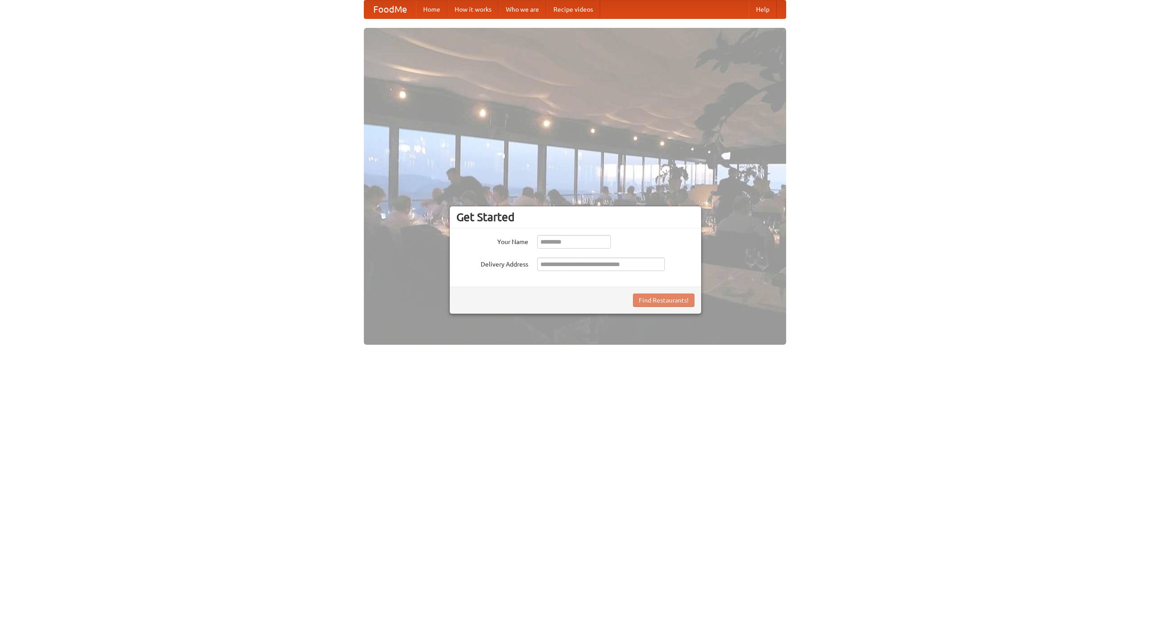 Image resolution: width=1150 pixels, height=636 pixels. What do you see at coordinates (763, 9) in the screenshot?
I see `a: Help` at bounding box center [763, 9].